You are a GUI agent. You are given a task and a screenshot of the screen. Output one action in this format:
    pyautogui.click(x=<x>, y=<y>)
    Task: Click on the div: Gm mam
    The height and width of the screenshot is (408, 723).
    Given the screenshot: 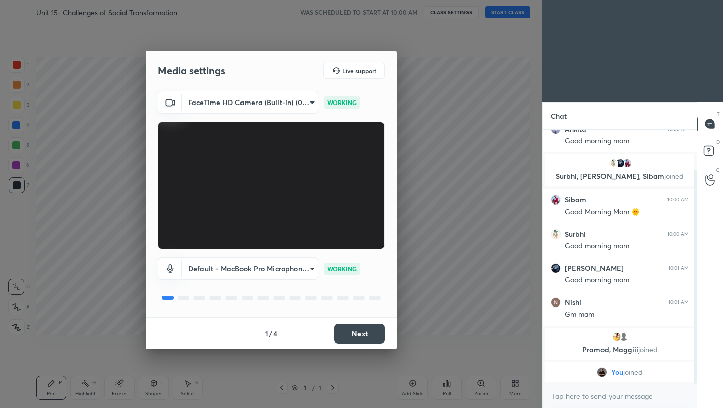 What is the action you would take?
    pyautogui.click(x=627, y=314)
    